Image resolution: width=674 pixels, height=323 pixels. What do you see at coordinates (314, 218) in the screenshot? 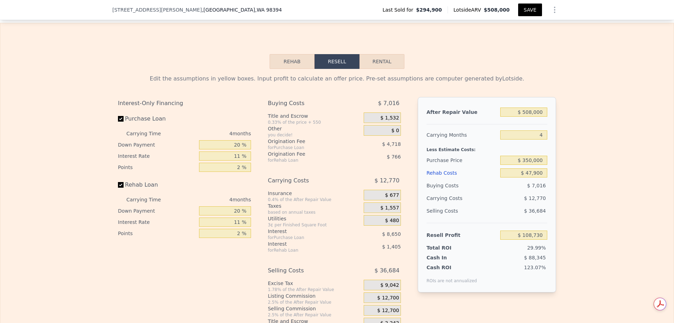
I see `div: Utilities` at bounding box center [314, 218].